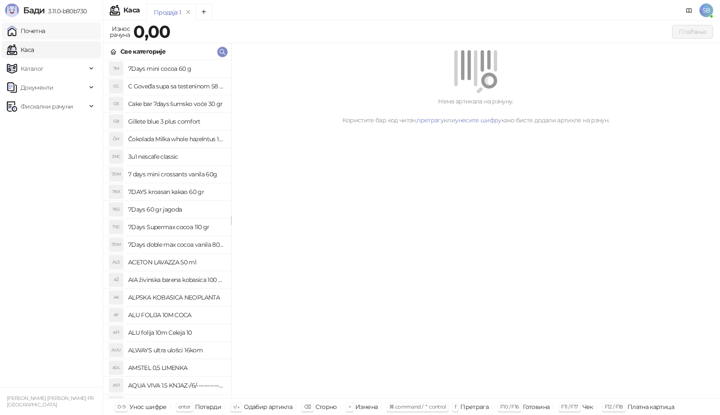 The height and width of the screenshot is (415, 720). I want to click on div: Потврди, so click(208, 406).